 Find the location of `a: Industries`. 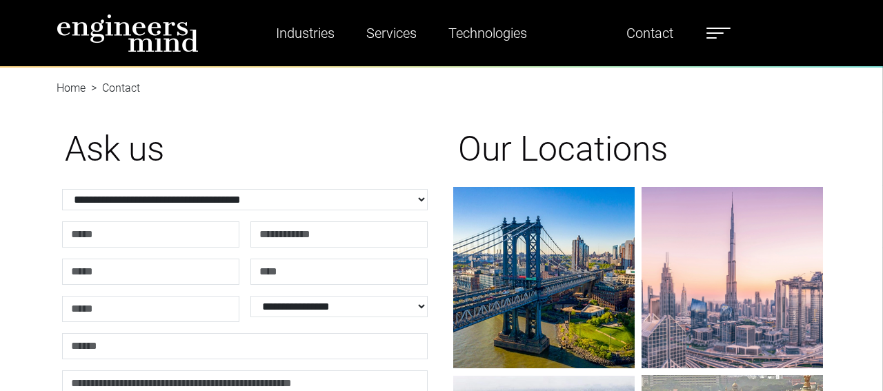

a: Industries is located at coordinates (305, 33).